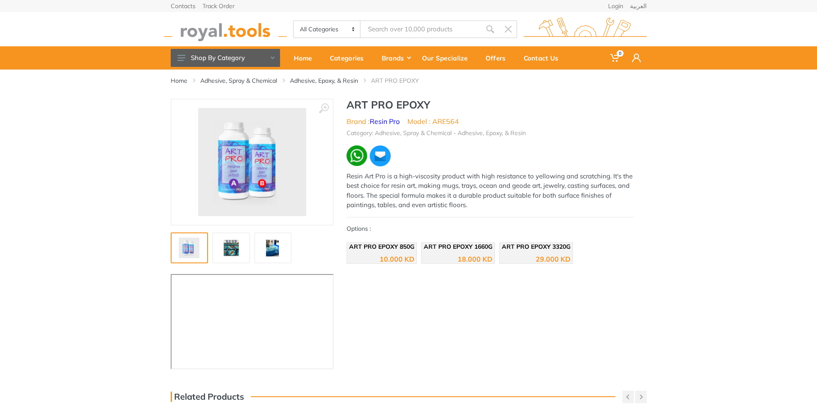  Describe the element at coordinates (239, 81) in the screenshot. I see `a: Adhesive, Spray & Chemical` at that location.